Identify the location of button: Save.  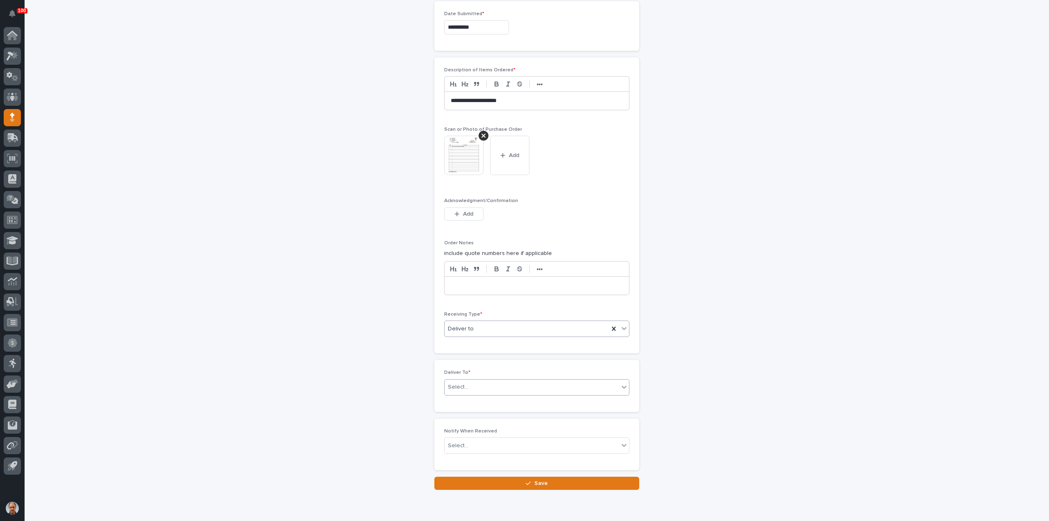
(537, 483).